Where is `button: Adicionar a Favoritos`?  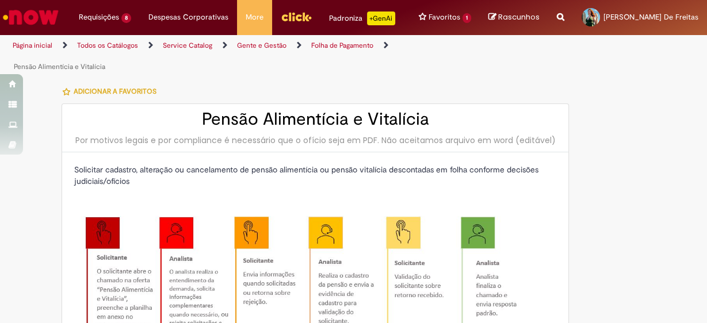
button: Adicionar a Favoritos is located at coordinates (112, 91).